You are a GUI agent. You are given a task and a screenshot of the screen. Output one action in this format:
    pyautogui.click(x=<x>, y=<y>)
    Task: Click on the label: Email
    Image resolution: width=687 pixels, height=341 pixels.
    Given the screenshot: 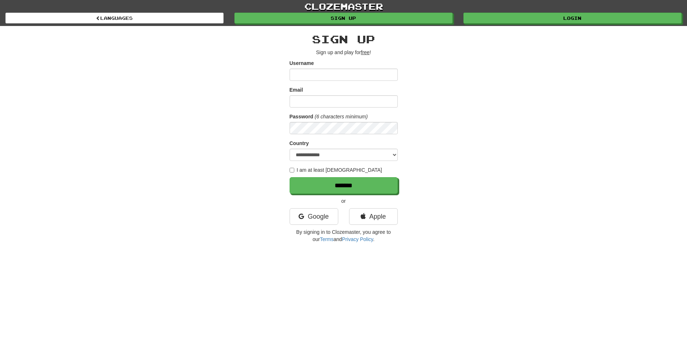 What is the action you would take?
    pyautogui.click(x=296, y=90)
    